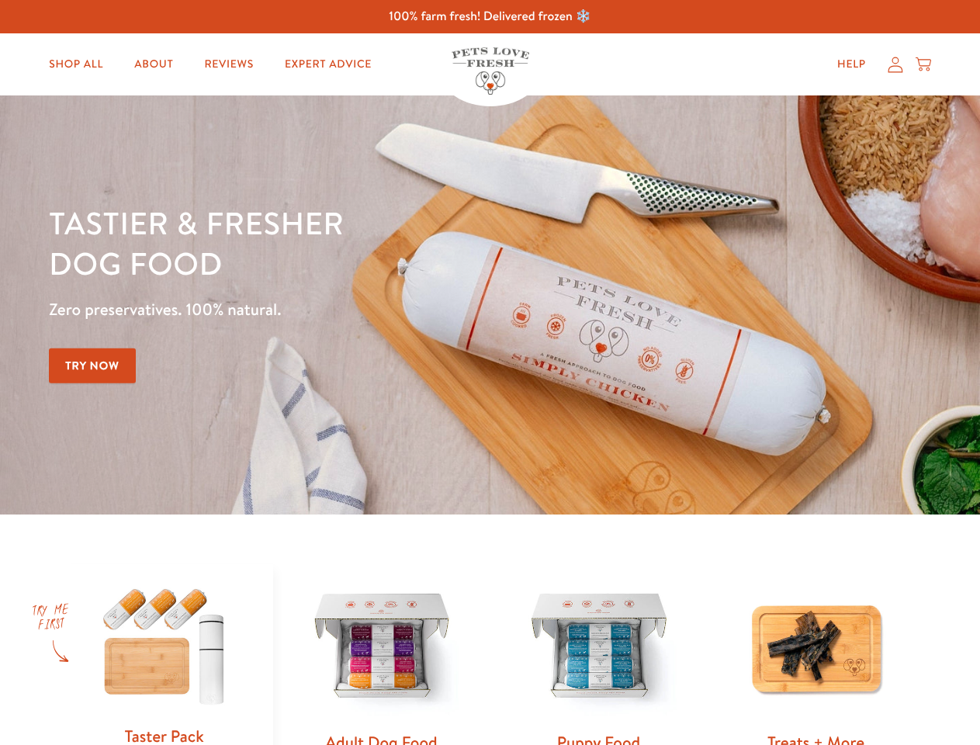 This screenshot has height=745, width=980. What do you see at coordinates (490, 71) in the screenshot?
I see `img: Pets Love Fresh` at bounding box center [490, 71].